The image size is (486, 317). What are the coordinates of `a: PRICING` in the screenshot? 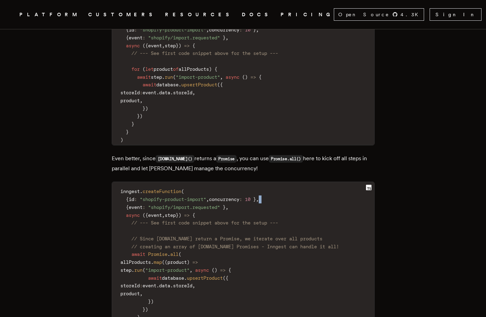 It's located at (307, 15).